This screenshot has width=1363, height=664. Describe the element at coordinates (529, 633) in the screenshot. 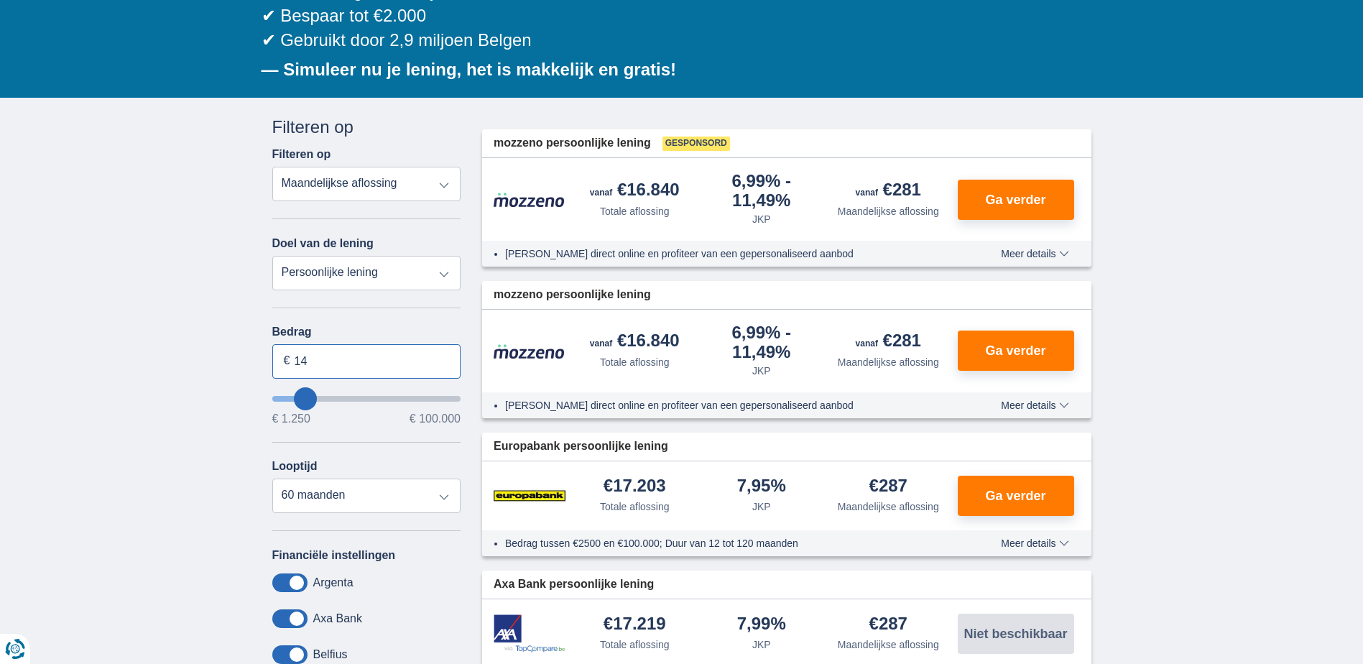

I see `img: product.pl.alt Axa Bank` at that location.